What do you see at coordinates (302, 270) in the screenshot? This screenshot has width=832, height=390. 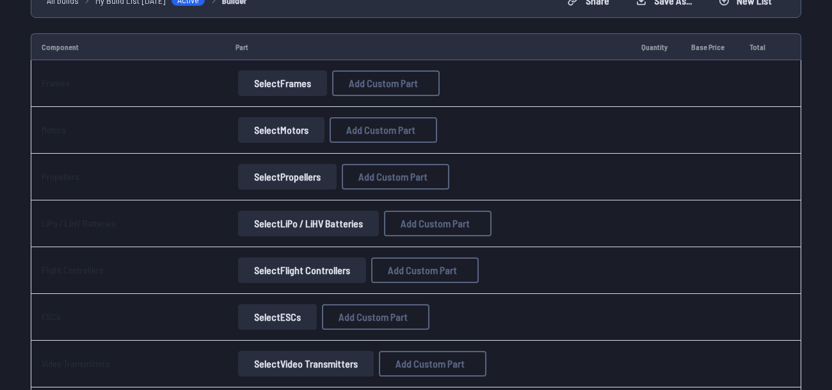 I see `button: SelectFlight Controllers` at bounding box center [302, 270].